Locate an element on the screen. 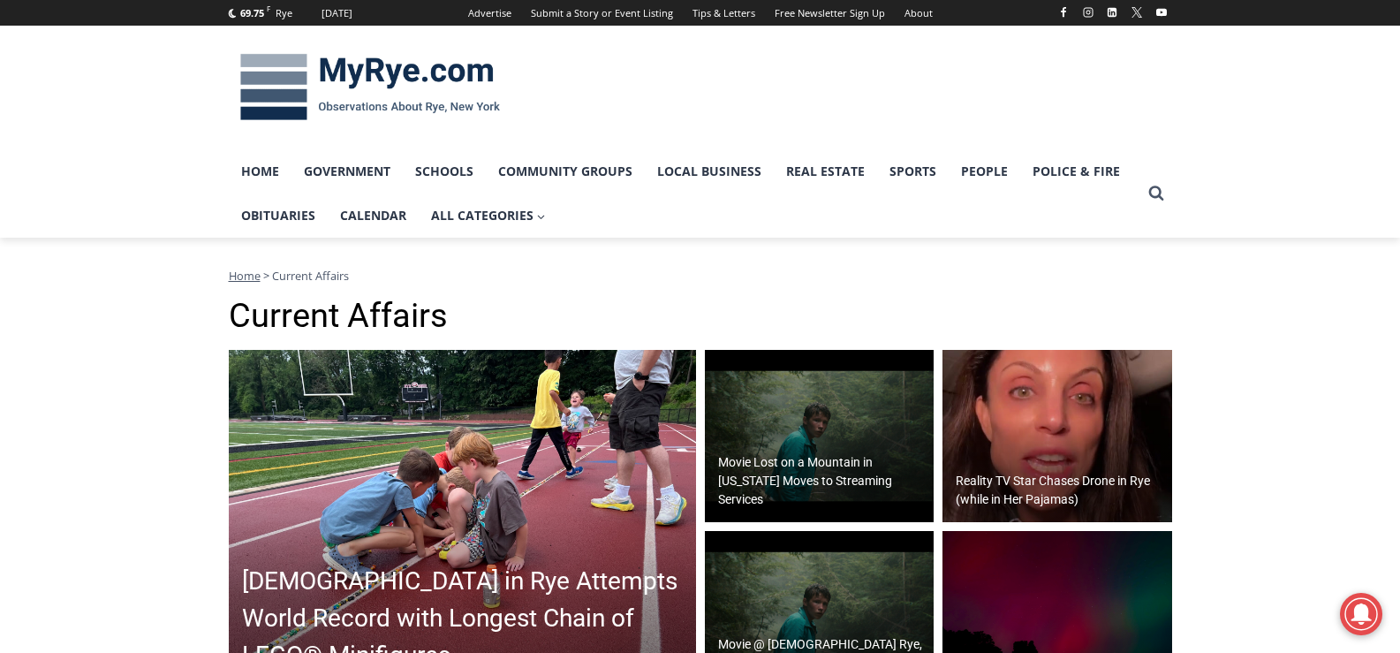 The height and width of the screenshot is (653, 1400). a: Calendar is located at coordinates (373, 216).